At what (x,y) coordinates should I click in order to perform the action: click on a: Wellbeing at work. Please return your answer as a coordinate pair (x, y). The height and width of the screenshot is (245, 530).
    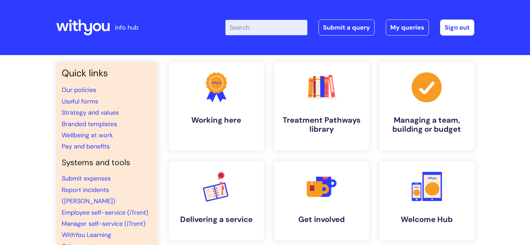
    Looking at the image, I should click on (87, 135).